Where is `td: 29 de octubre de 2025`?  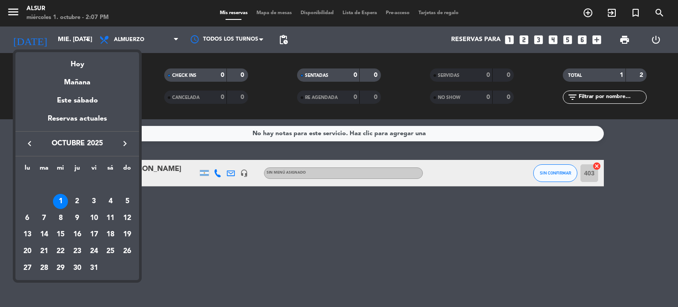 td: 29 de octubre de 2025 is located at coordinates (60, 268).